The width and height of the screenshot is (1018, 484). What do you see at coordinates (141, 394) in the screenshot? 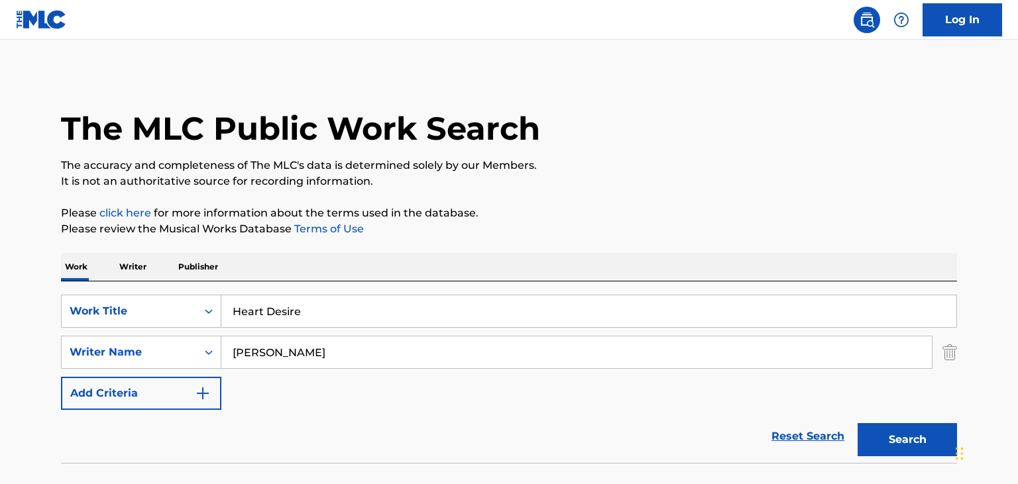
I see `button: Add Criteria` at bounding box center [141, 394].